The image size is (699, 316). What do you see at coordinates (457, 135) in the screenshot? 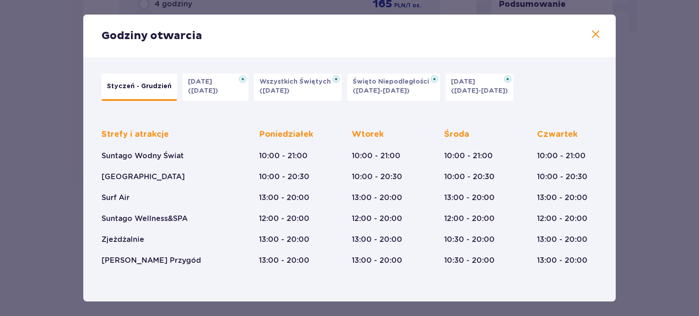
I see `p: Środa` at bounding box center [457, 135].